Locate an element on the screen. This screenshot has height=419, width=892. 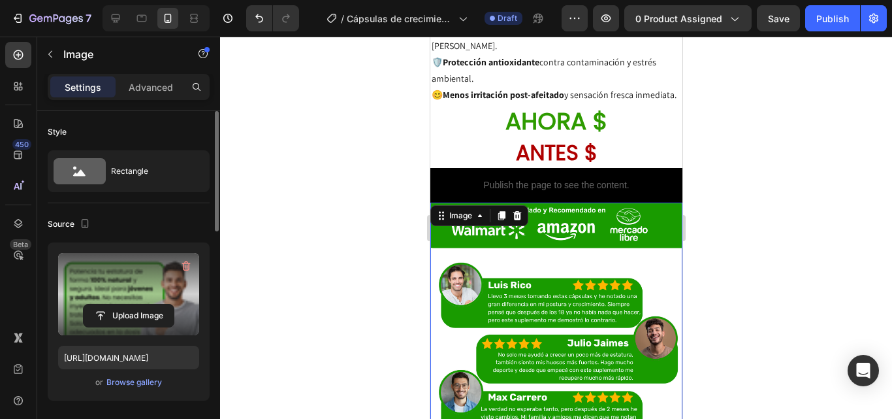
p: 🛡️ contra contaminación y estrés ambiental. is located at coordinates (126, 34).